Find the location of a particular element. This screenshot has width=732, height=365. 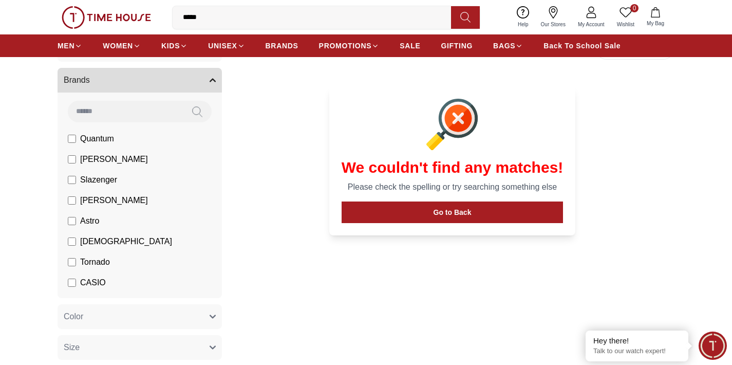

input: CASIO is located at coordinates (72, 283).